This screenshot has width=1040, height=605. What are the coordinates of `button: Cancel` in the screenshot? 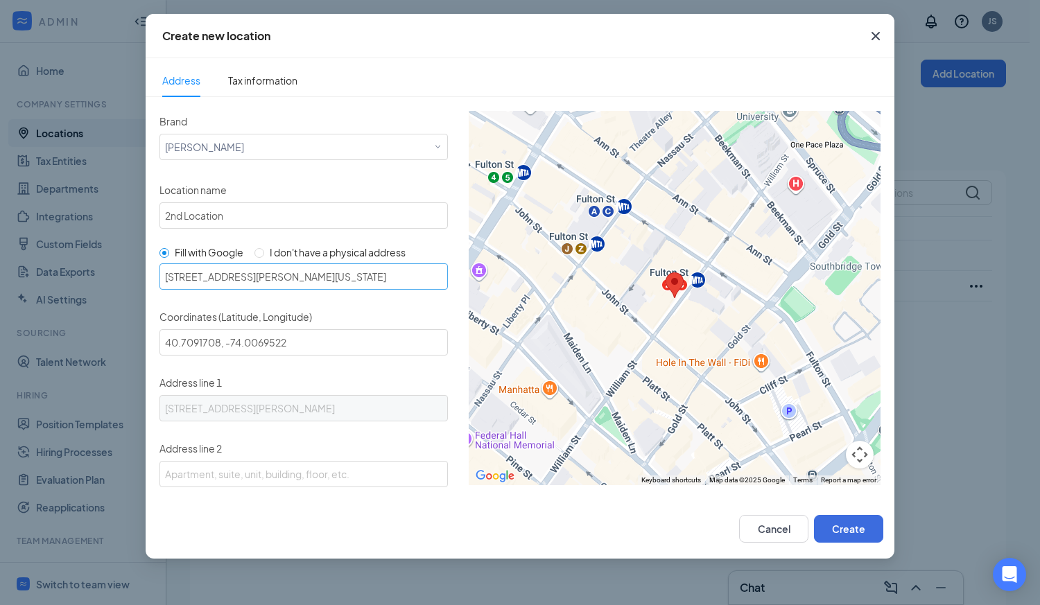 It's located at (774, 529).